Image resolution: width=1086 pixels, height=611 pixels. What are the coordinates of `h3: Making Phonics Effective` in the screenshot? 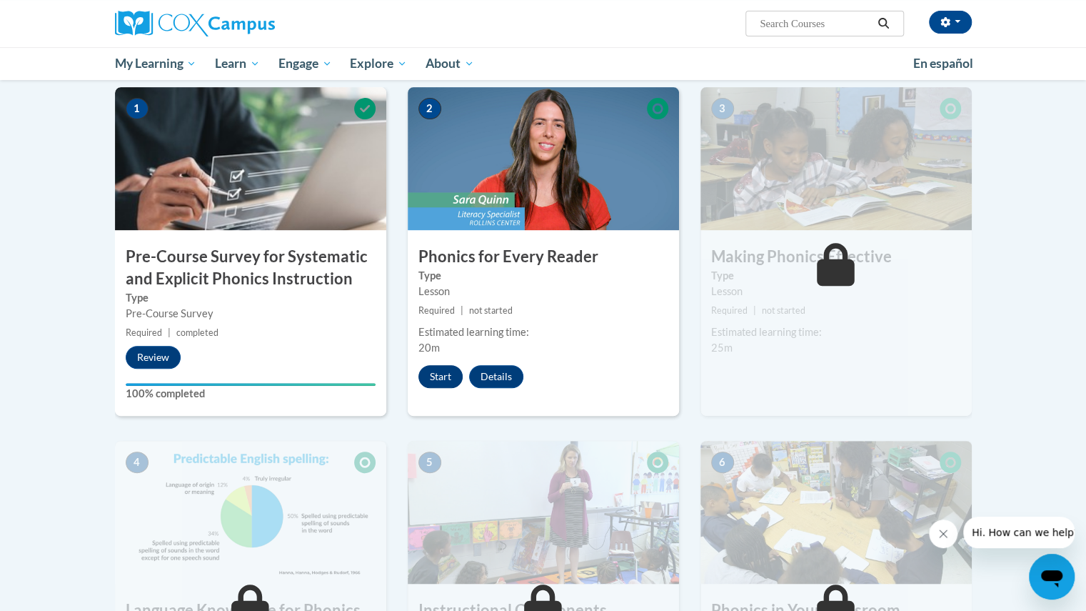 It's located at (836, 256).